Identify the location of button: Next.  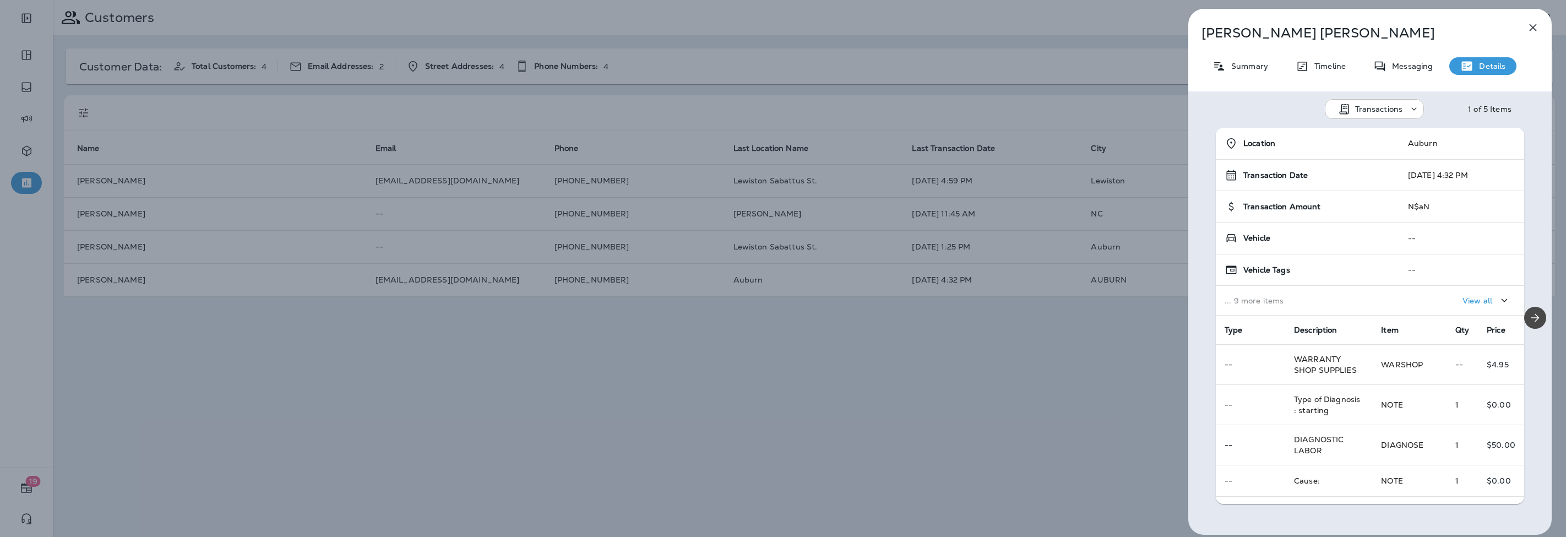
(1535, 318).